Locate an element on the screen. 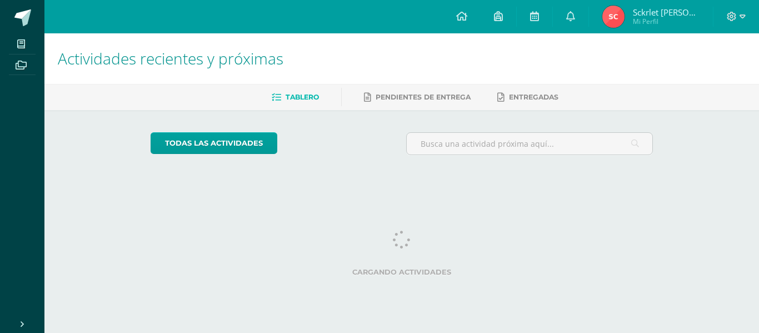  label: Cargando actividades is located at coordinates (402, 272).